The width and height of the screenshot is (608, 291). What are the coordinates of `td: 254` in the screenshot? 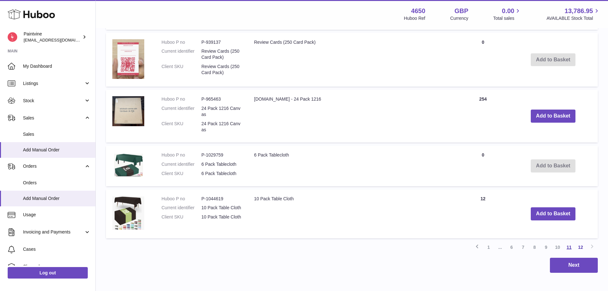 It's located at (482, 116).